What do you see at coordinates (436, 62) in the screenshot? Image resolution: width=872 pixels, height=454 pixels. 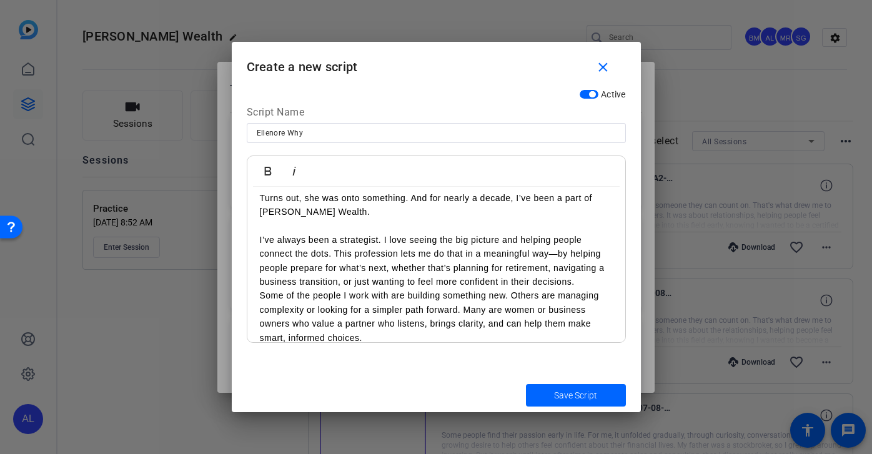 I see `h1: Create a new script` at bounding box center [436, 62].